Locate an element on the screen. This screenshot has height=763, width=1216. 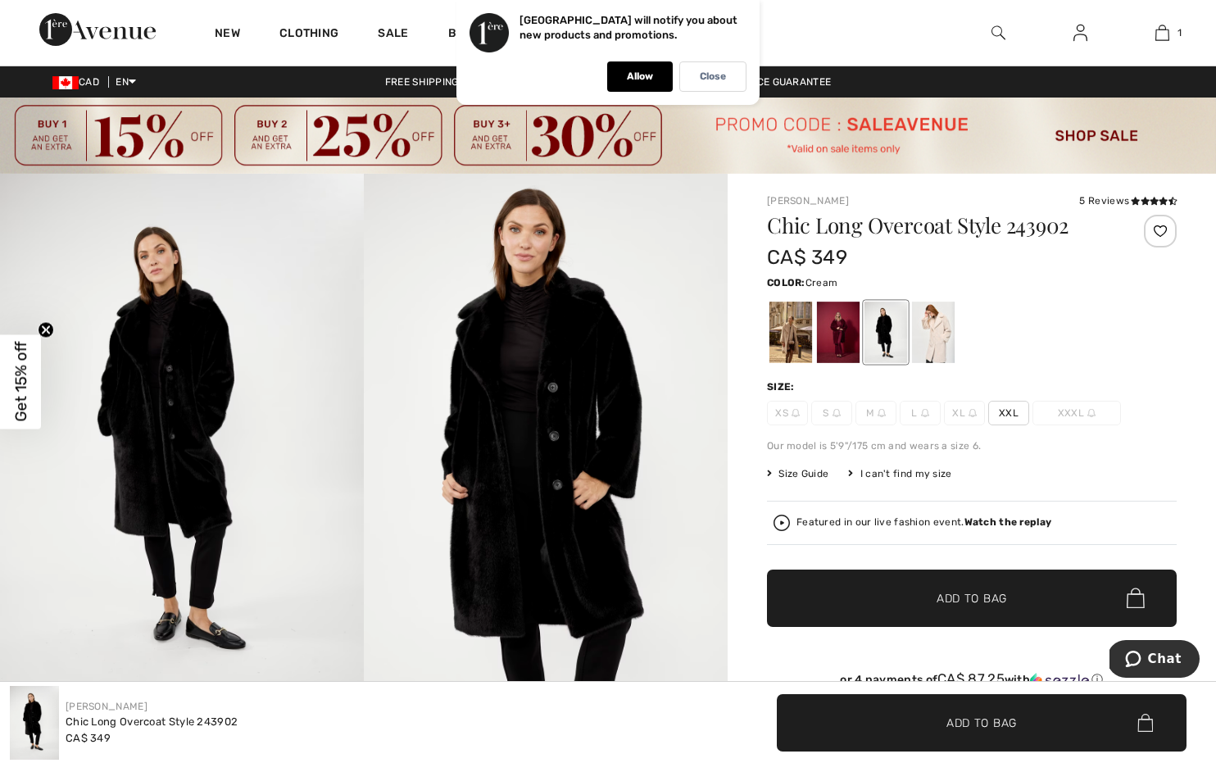
div: Chic Long Overcoat Style 243902 is located at coordinates (152, 722).